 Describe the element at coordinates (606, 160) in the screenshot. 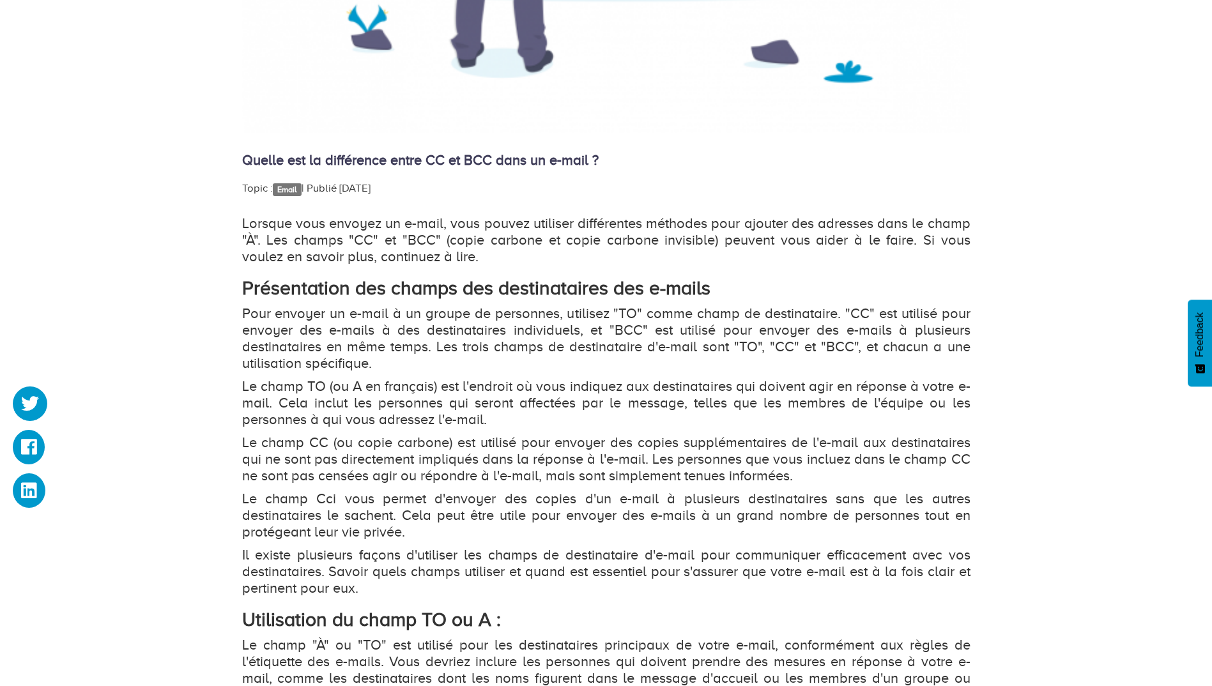

I see `h4: Quelle est la différence entre CC et BCC dans un e-mail ?` at that location.